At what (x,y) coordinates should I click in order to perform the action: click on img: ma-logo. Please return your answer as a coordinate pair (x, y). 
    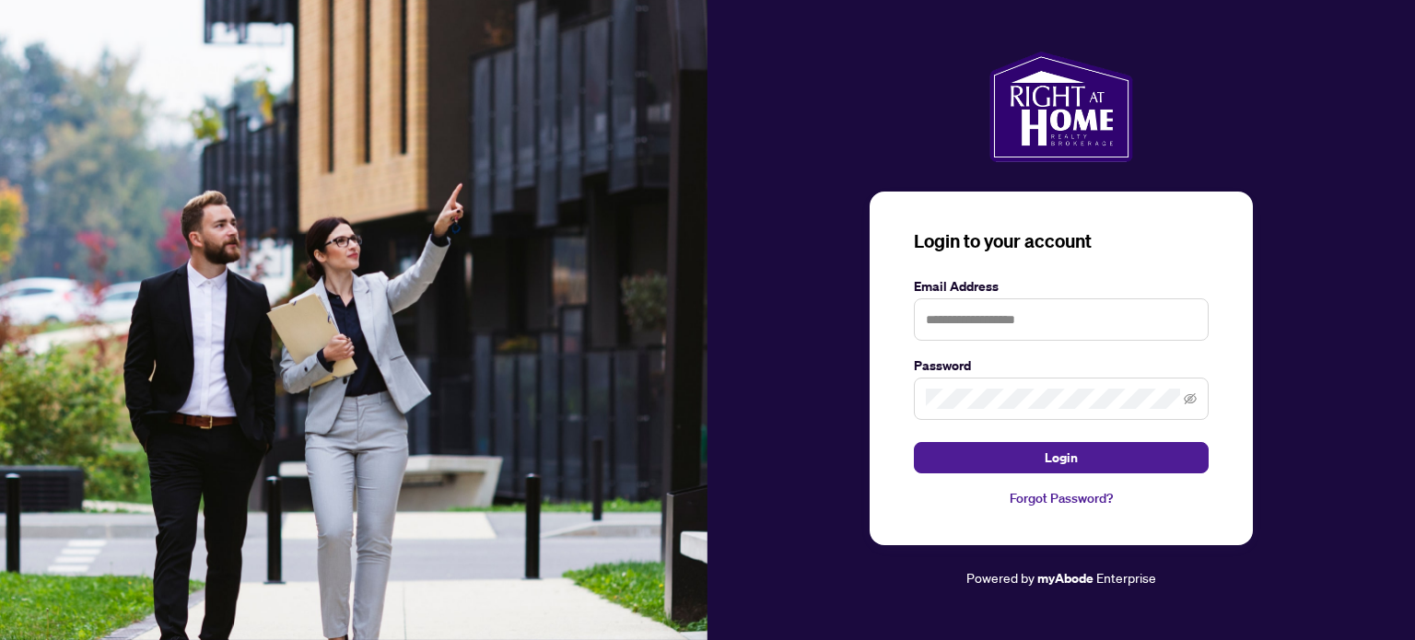
    Looking at the image, I should click on (1061, 107).